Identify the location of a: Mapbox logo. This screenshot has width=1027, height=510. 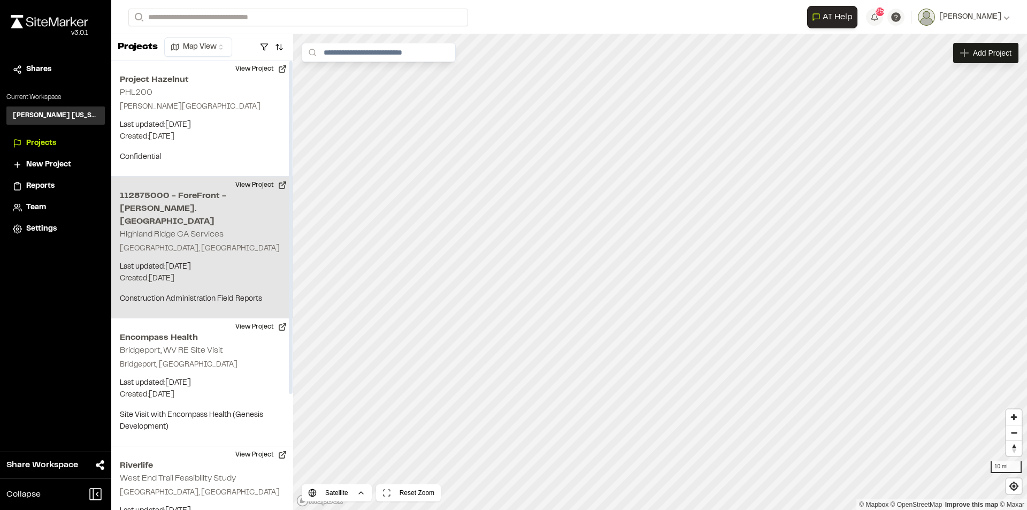
(320, 500).